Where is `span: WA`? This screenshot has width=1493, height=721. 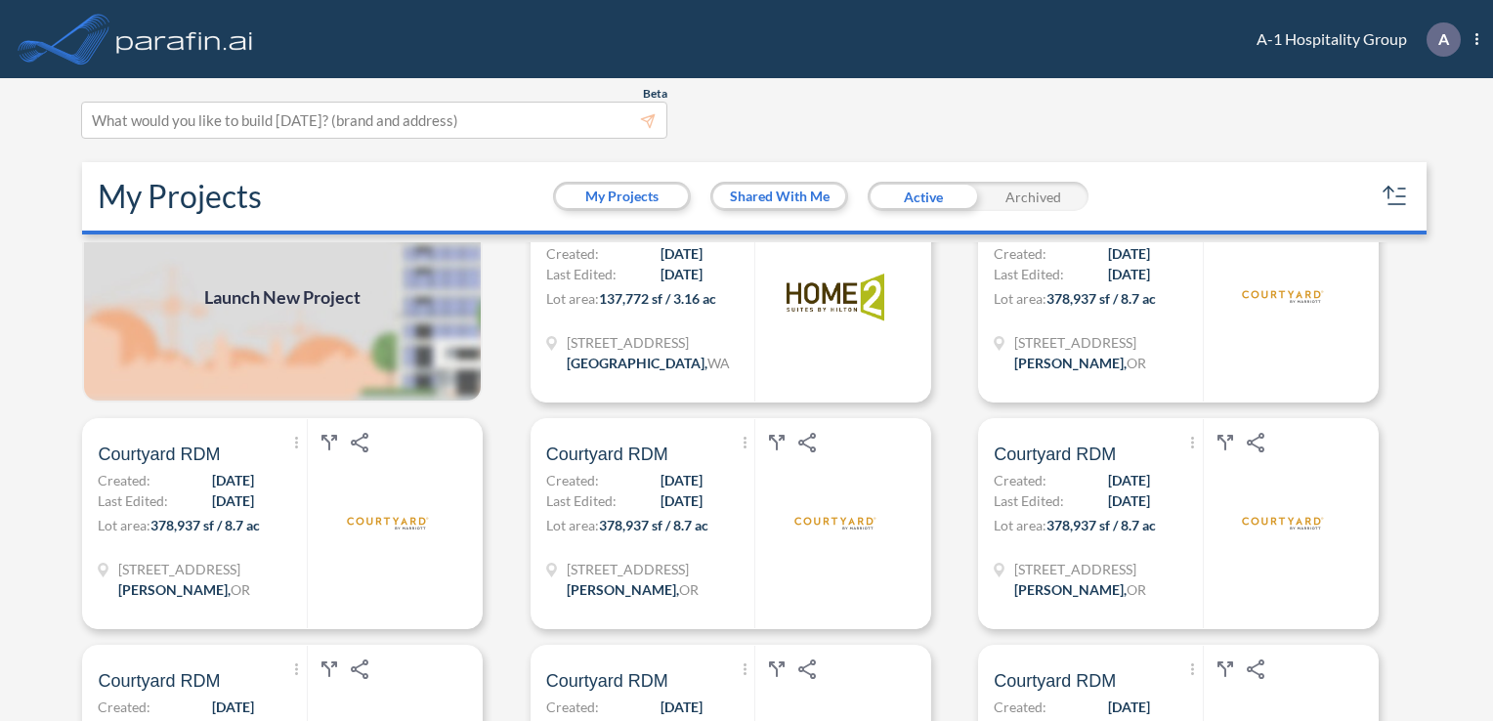
span: WA is located at coordinates (718, 363).